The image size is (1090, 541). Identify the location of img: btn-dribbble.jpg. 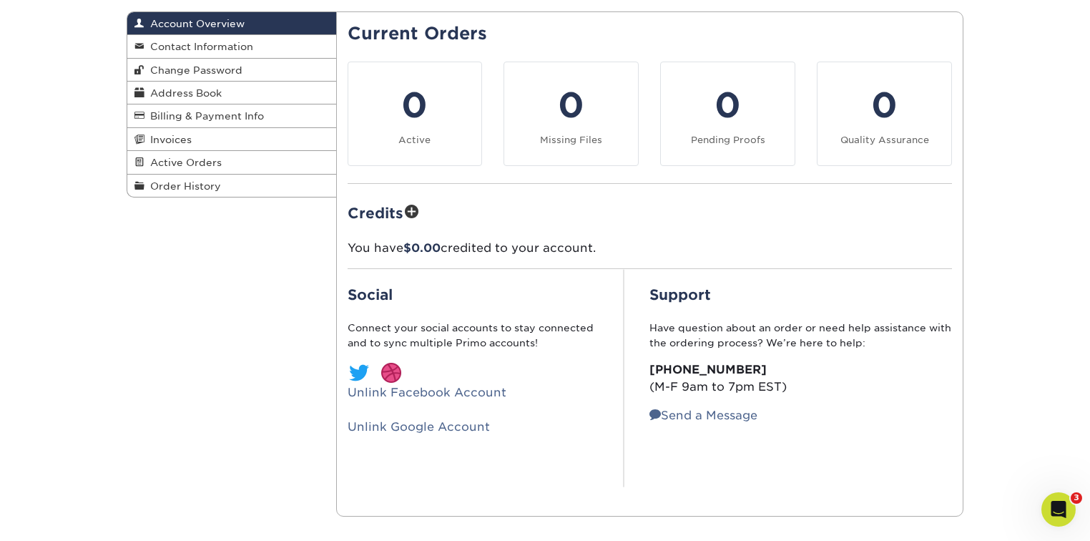
(391, 373).